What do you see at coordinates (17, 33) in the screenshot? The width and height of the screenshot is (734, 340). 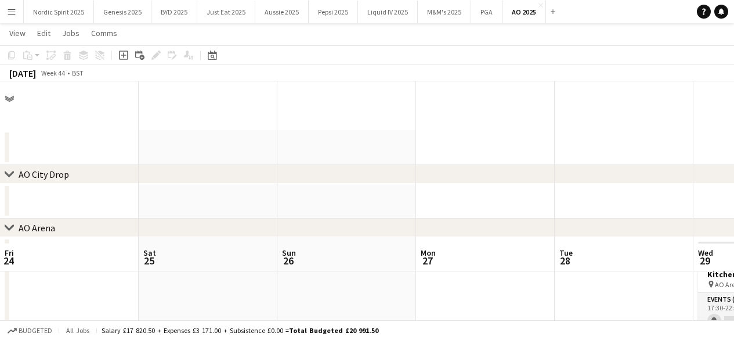 I see `a: View` at bounding box center [17, 33].